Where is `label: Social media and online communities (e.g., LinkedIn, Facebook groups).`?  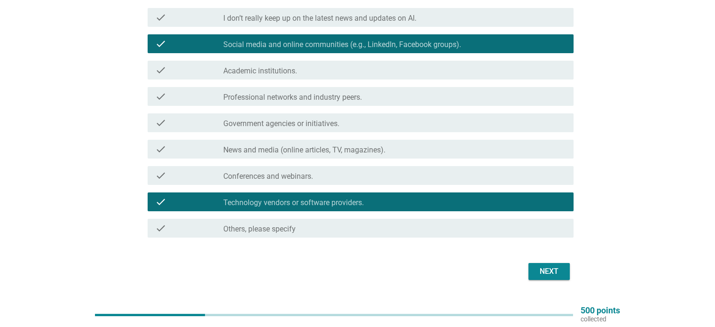
label: Social media and online communities (e.g., LinkedIn, Facebook groups). is located at coordinates (342, 45).